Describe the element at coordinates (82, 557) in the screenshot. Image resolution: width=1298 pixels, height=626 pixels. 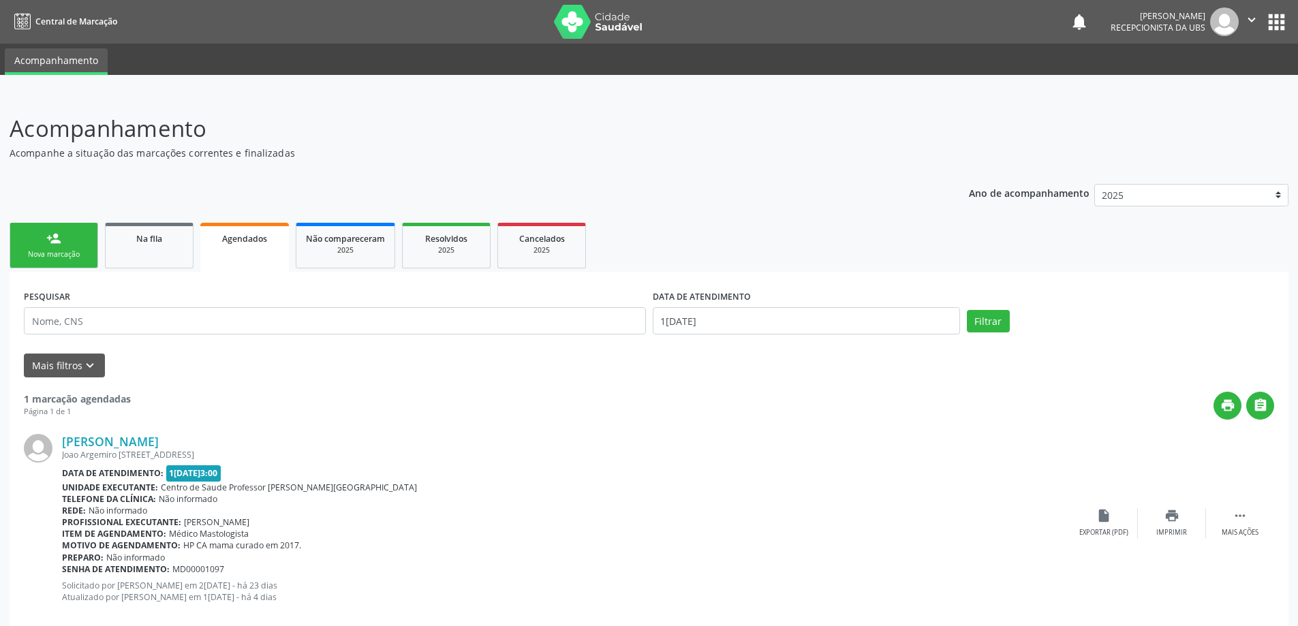
I see `b: Preparo:` at that location.